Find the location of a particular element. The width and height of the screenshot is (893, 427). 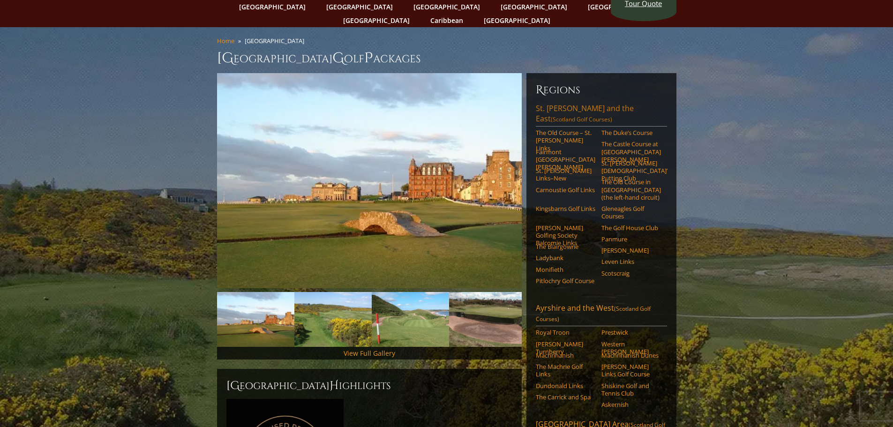

a: Prestwick is located at coordinates (631, 332).